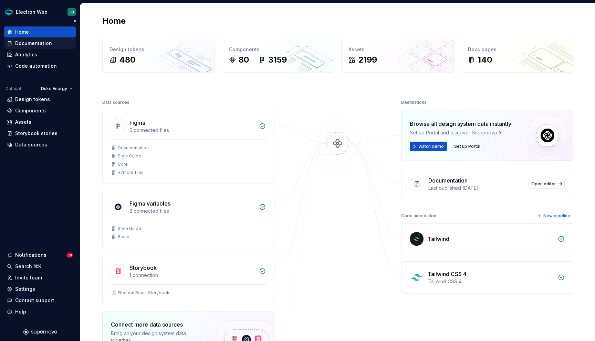  Describe the element at coordinates (414, 103) in the screenshot. I see `div: Destinations` at that location.